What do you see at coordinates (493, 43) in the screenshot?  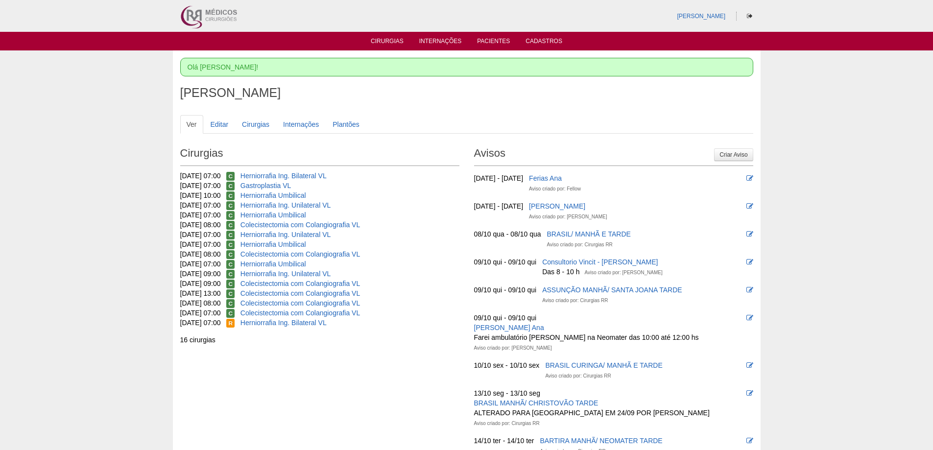 I see `a: Pacientes` at bounding box center [493, 43].